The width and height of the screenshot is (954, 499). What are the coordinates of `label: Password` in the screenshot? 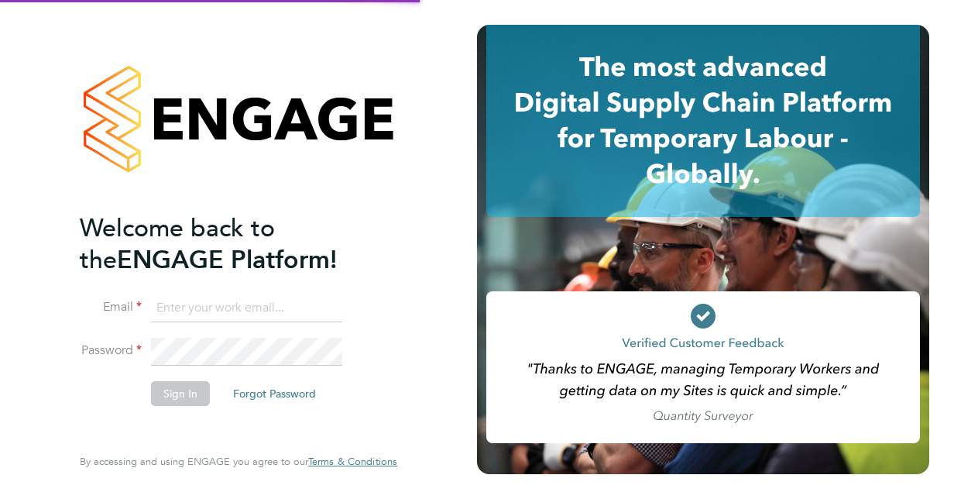 It's located at (111, 350).